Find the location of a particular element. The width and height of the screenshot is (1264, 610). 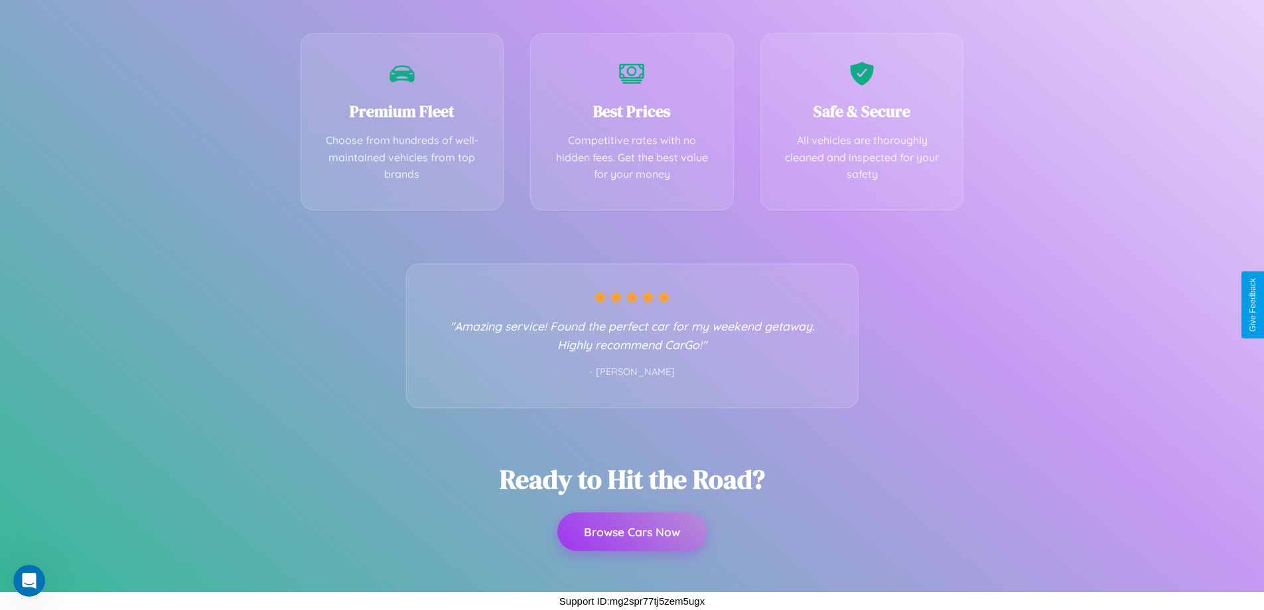

p: Competitive rates with no hidden fees. Get the best value for your money is located at coordinates (632, 157).